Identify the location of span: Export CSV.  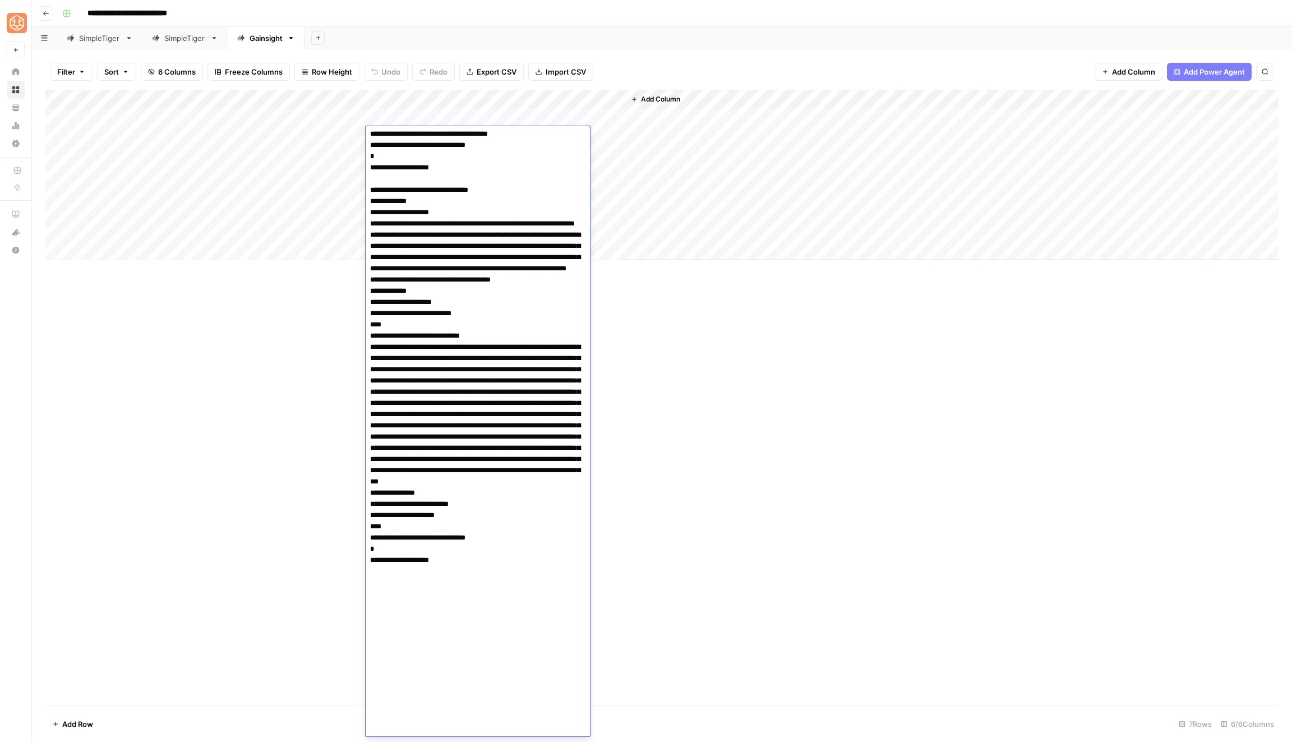
(496, 72).